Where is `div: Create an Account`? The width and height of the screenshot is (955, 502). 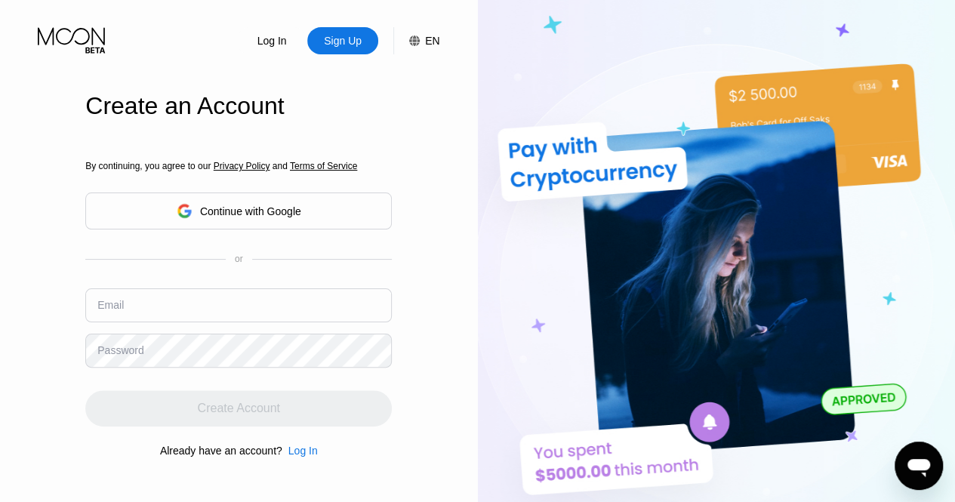 div: Create an Account is located at coordinates (238, 106).